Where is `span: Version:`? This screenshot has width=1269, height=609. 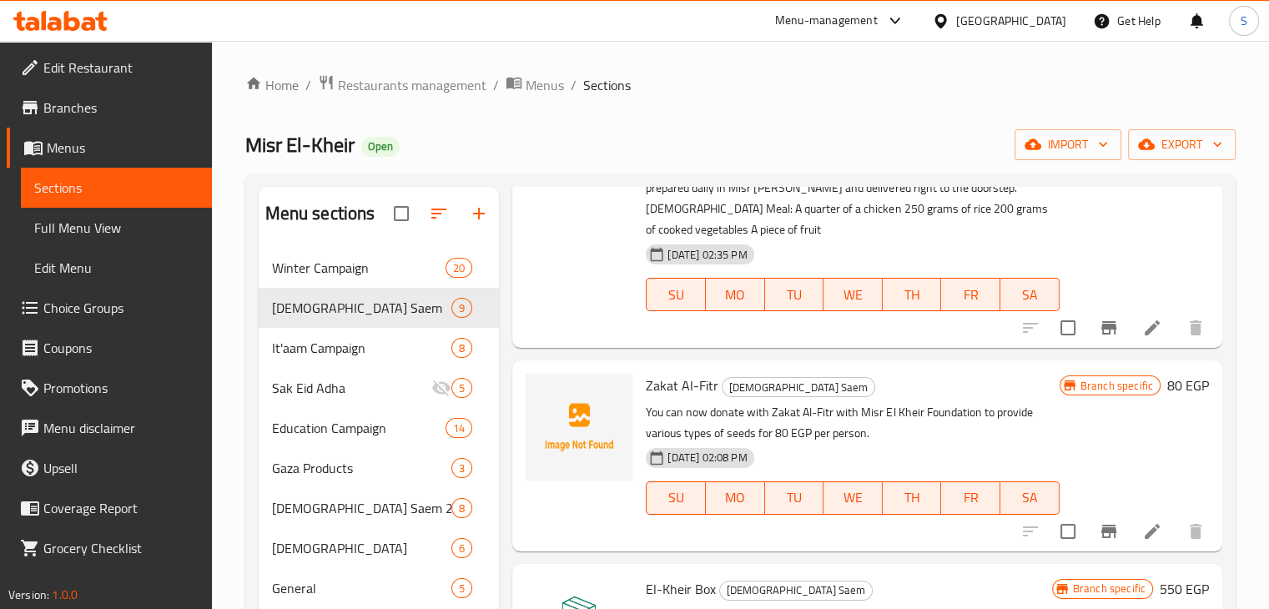 span: Version: is located at coordinates (28, 595).